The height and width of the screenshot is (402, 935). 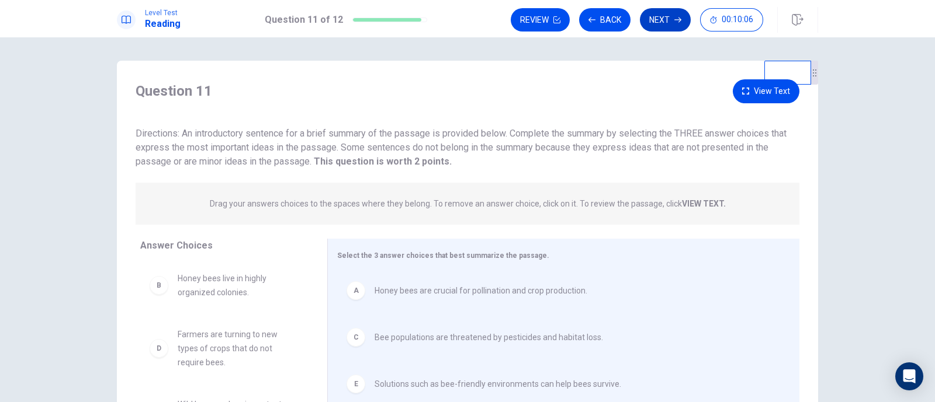 I want to click on div: CBee populations are threatened by pesticides and habitat loss., so click(x=558, y=338).